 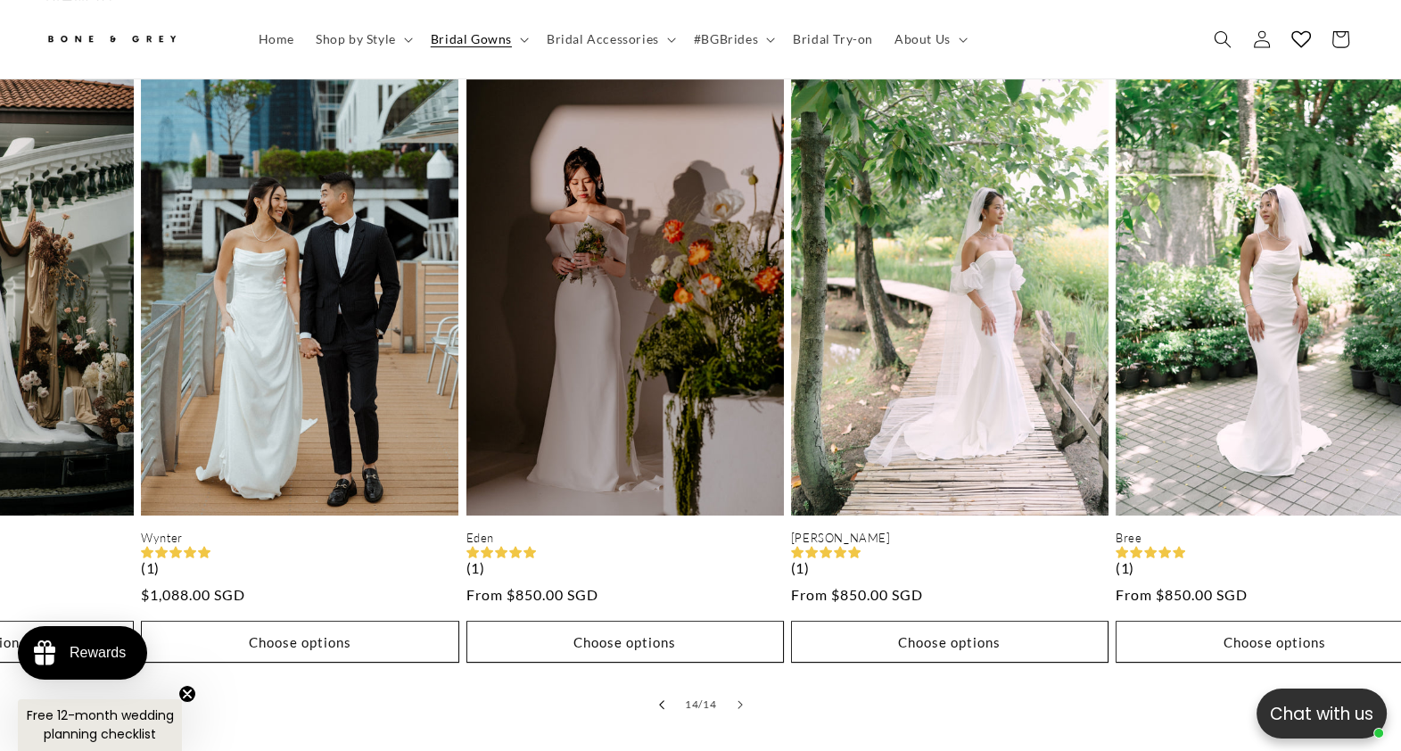 I want to click on span: Bridal Try-on, so click(x=833, y=39).